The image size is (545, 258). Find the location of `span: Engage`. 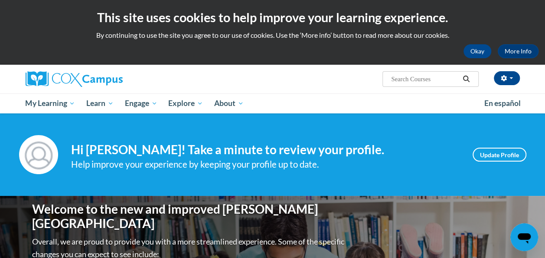

span: Engage is located at coordinates (141, 103).